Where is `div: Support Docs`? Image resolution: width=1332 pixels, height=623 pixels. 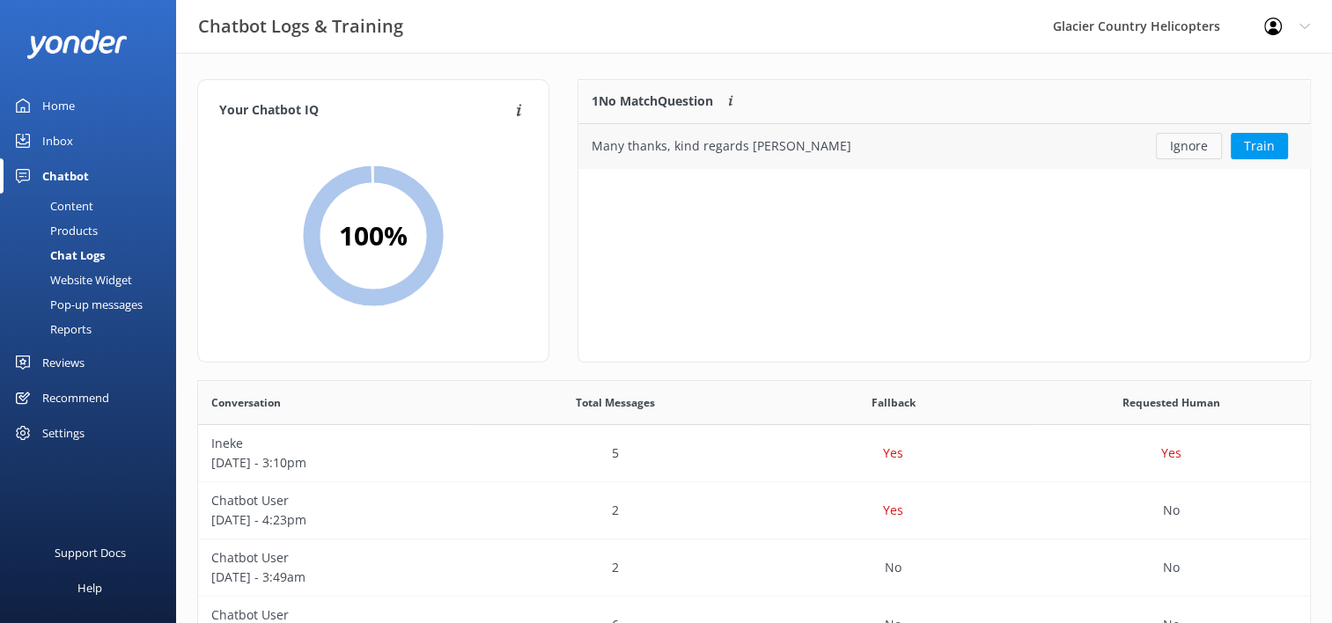 div: Support Docs is located at coordinates (90, 553).